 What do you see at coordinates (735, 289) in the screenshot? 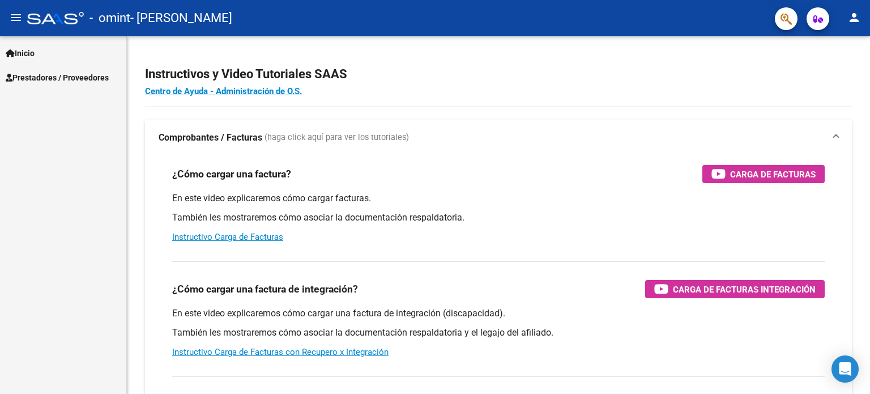
I see `button: Carga de Facturas Integración` at bounding box center [735, 289].